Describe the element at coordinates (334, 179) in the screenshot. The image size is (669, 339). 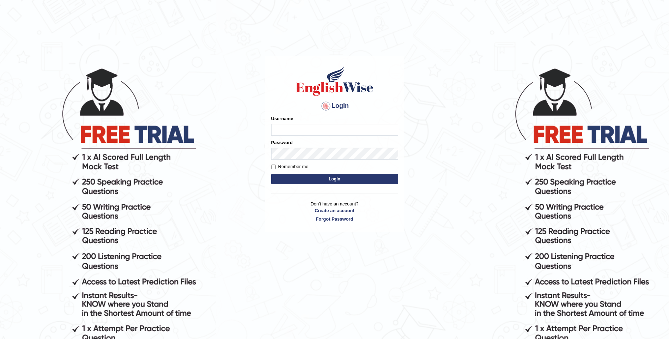
I see `button: Login` at that location.